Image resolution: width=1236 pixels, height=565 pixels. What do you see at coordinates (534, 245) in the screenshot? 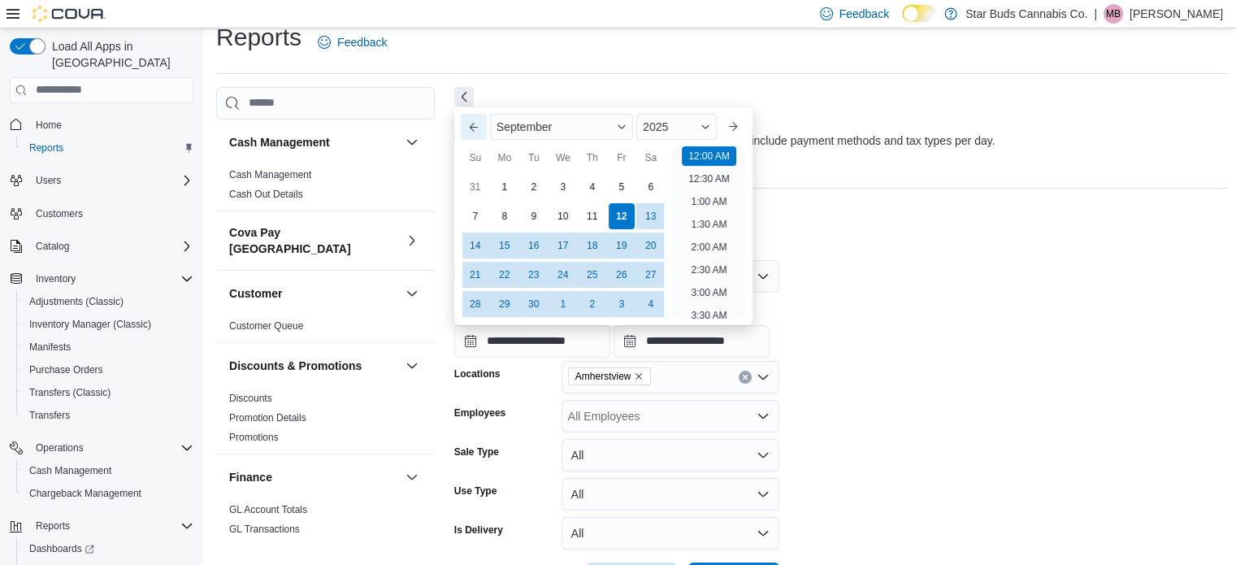
I see `div: day-16` at bounding box center [534, 245].